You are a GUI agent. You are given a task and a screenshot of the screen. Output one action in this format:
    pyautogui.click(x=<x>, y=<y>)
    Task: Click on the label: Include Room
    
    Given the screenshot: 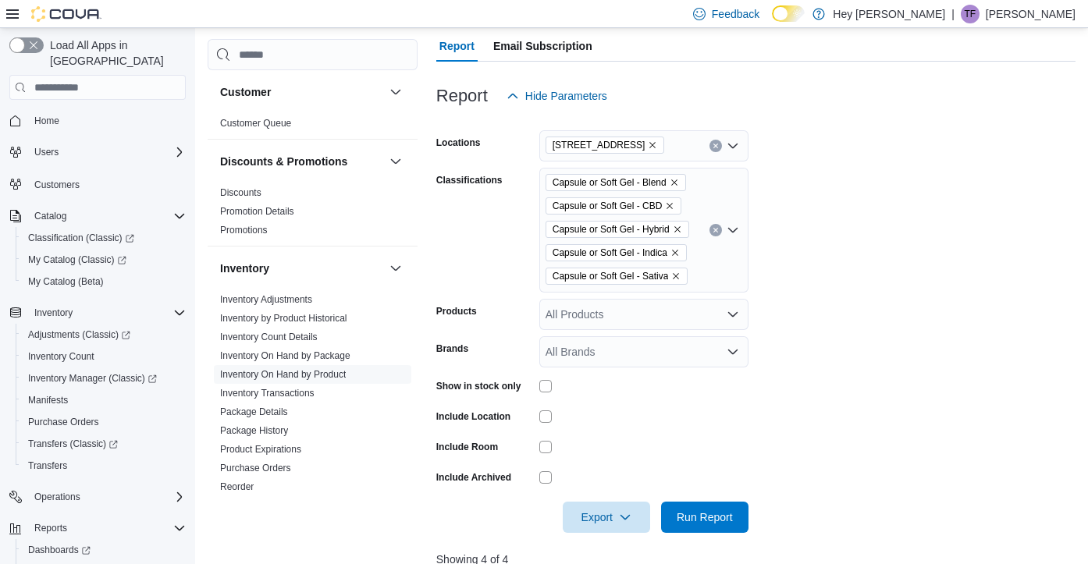 What is the action you would take?
    pyautogui.click(x=467, y=447)
    